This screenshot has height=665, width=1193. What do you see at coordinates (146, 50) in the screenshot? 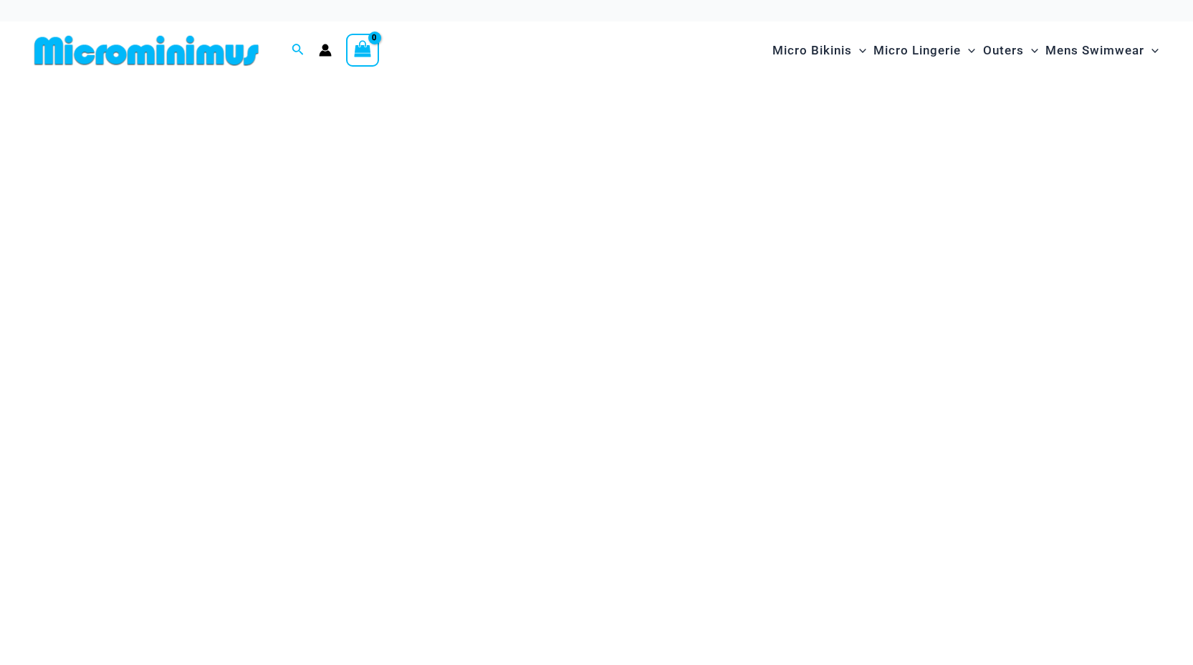
I see `img: MM SHOP LOGO FLAT` at bounding box center [146, 50].